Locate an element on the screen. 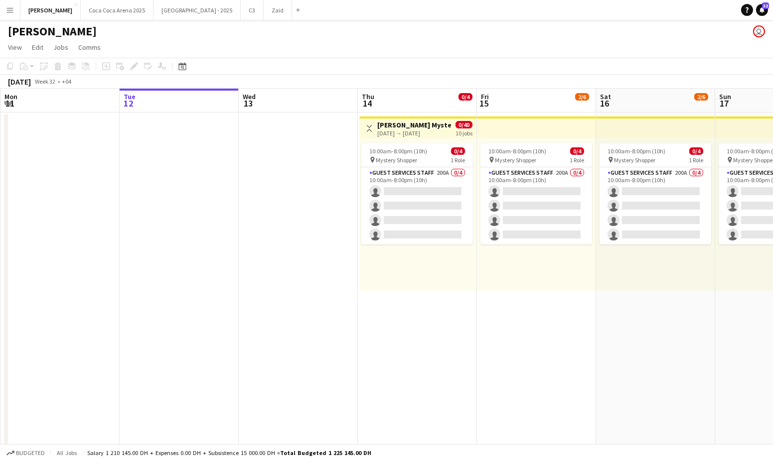 This screenshot has width=773, height=461. span: Mon is located at coordinates (11, 97).